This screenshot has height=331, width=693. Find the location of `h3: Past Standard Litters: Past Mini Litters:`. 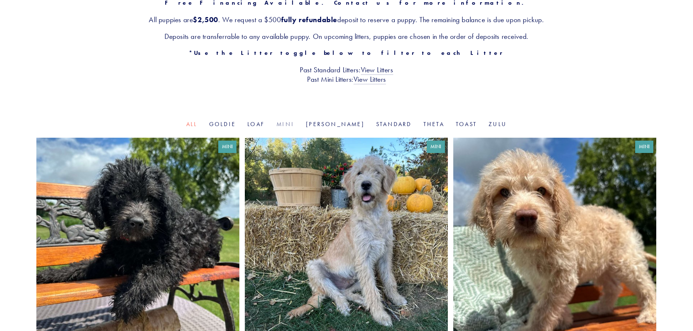

h3: Past Standard Litters: Past Mini Litters: is located at coordinates (346, 75).